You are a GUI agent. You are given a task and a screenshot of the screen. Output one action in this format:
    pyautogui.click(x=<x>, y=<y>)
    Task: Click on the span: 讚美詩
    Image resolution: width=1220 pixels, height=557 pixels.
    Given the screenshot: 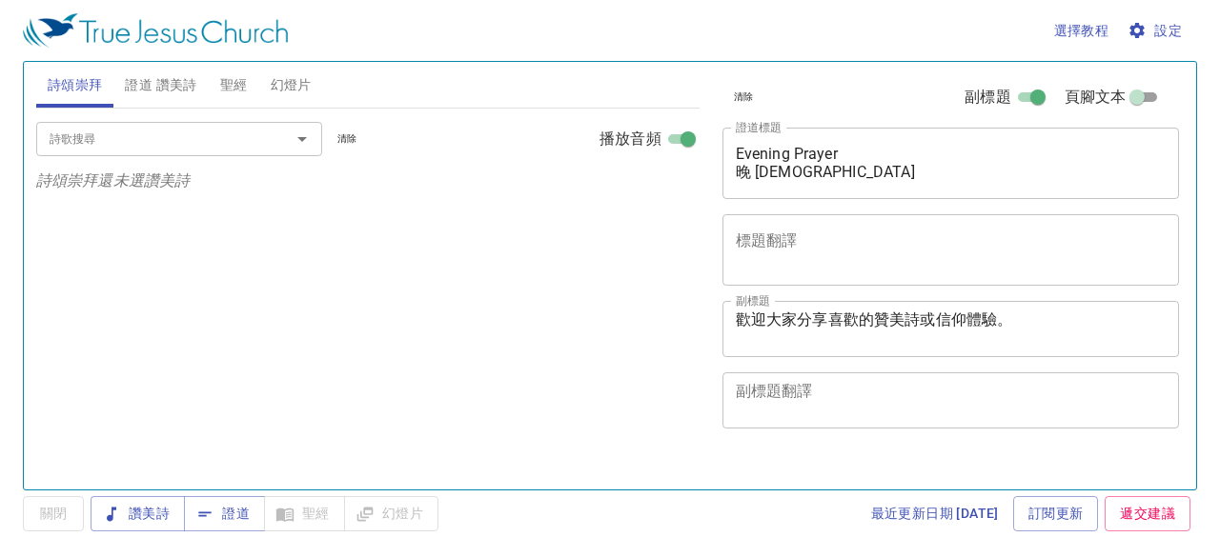 What is the action you would take?
    pyautogui.click(x=137, y=514)
    